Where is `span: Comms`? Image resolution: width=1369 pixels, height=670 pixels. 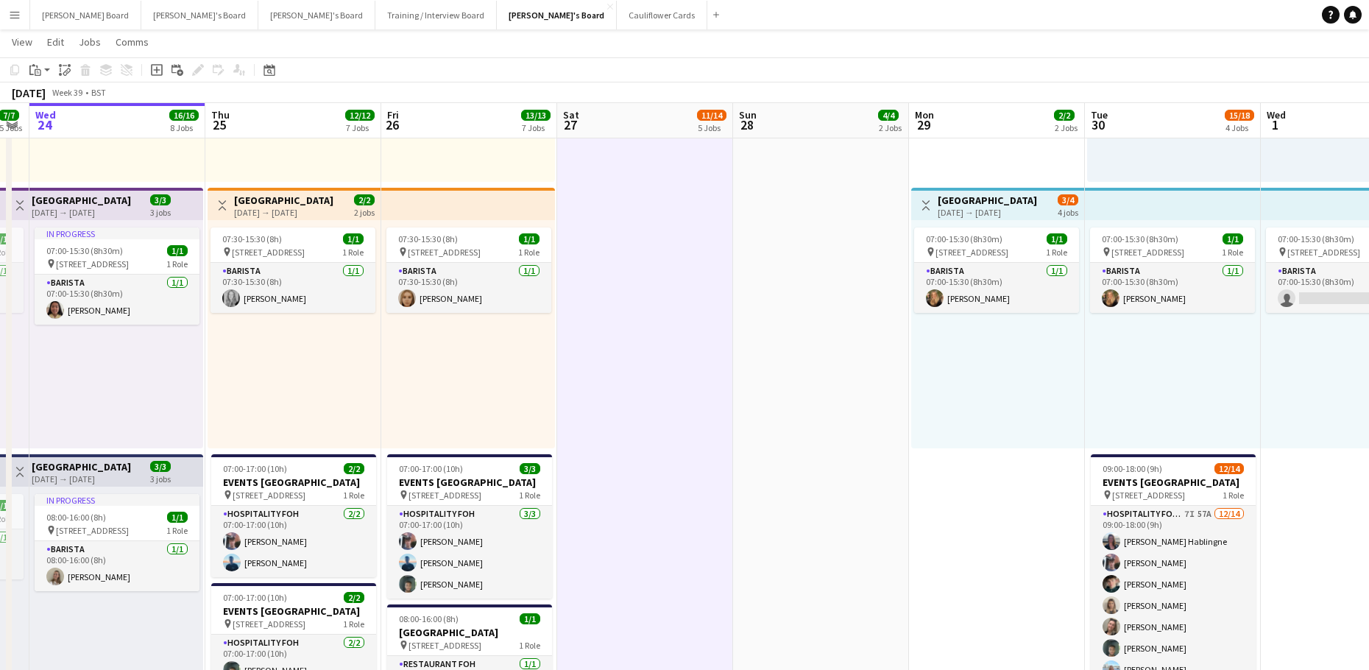
span: Comms is located at coordinates (132, 42).